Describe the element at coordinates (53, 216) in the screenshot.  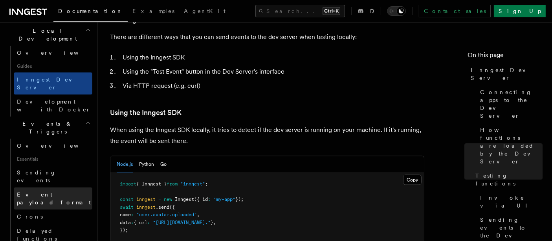
I see `a: Crons` at that location.